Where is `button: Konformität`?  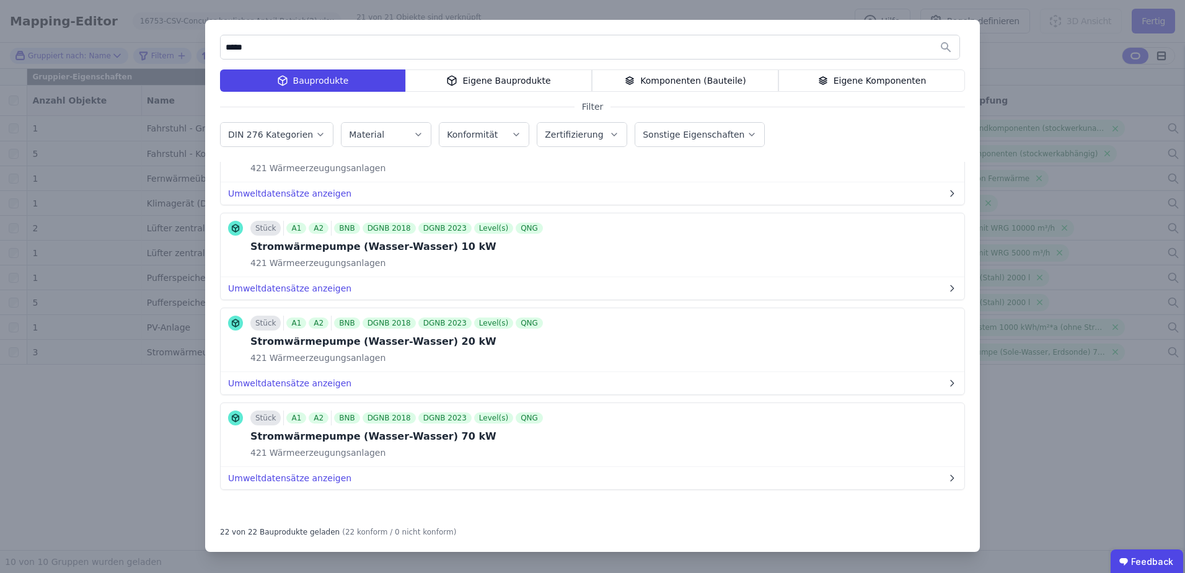
button: Konformität is located at coordinates (484, 135).